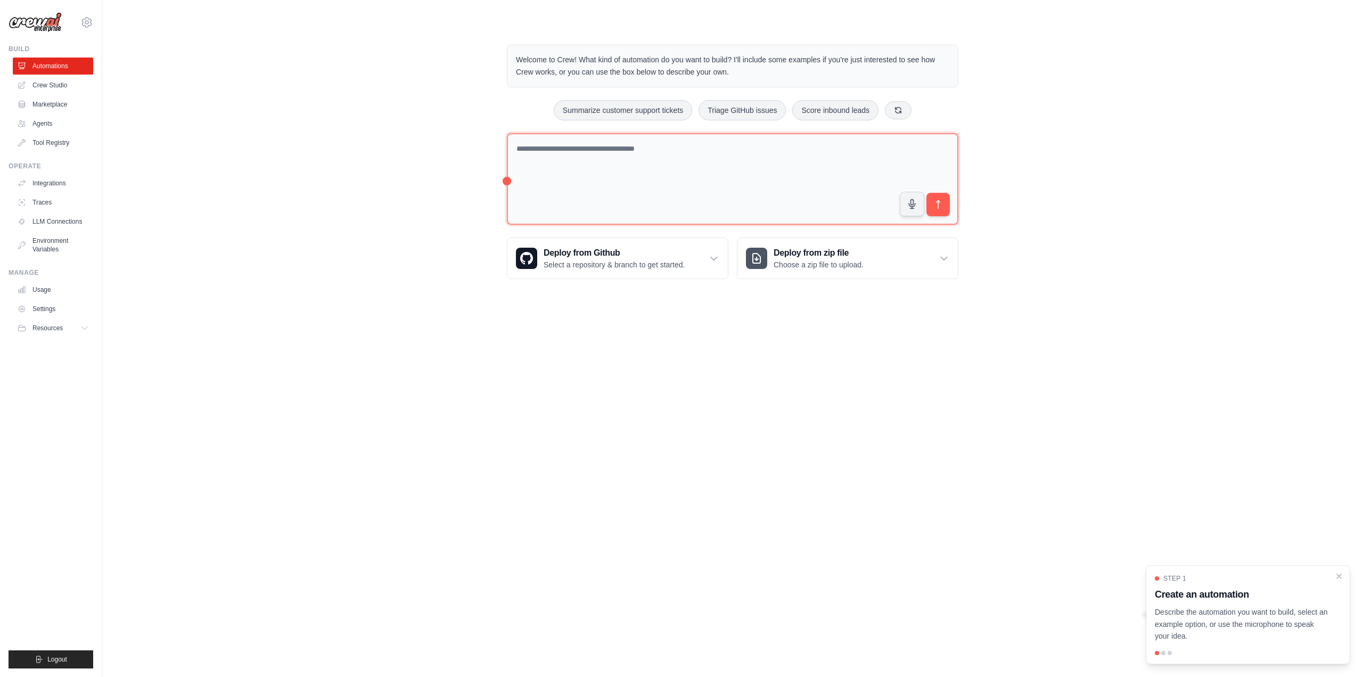 This screenshot has width=1363, height=677. What do you see at coordinates (53, 290) in the screenshot?
I see `a: Usage` at bounding box center [53, 290].